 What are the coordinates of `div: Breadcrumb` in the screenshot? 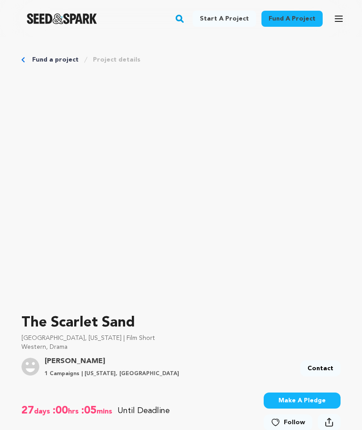 It's located at (181, 60).